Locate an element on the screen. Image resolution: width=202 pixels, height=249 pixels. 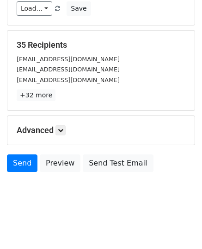
a: Preview is located at coordinates (60, 163).